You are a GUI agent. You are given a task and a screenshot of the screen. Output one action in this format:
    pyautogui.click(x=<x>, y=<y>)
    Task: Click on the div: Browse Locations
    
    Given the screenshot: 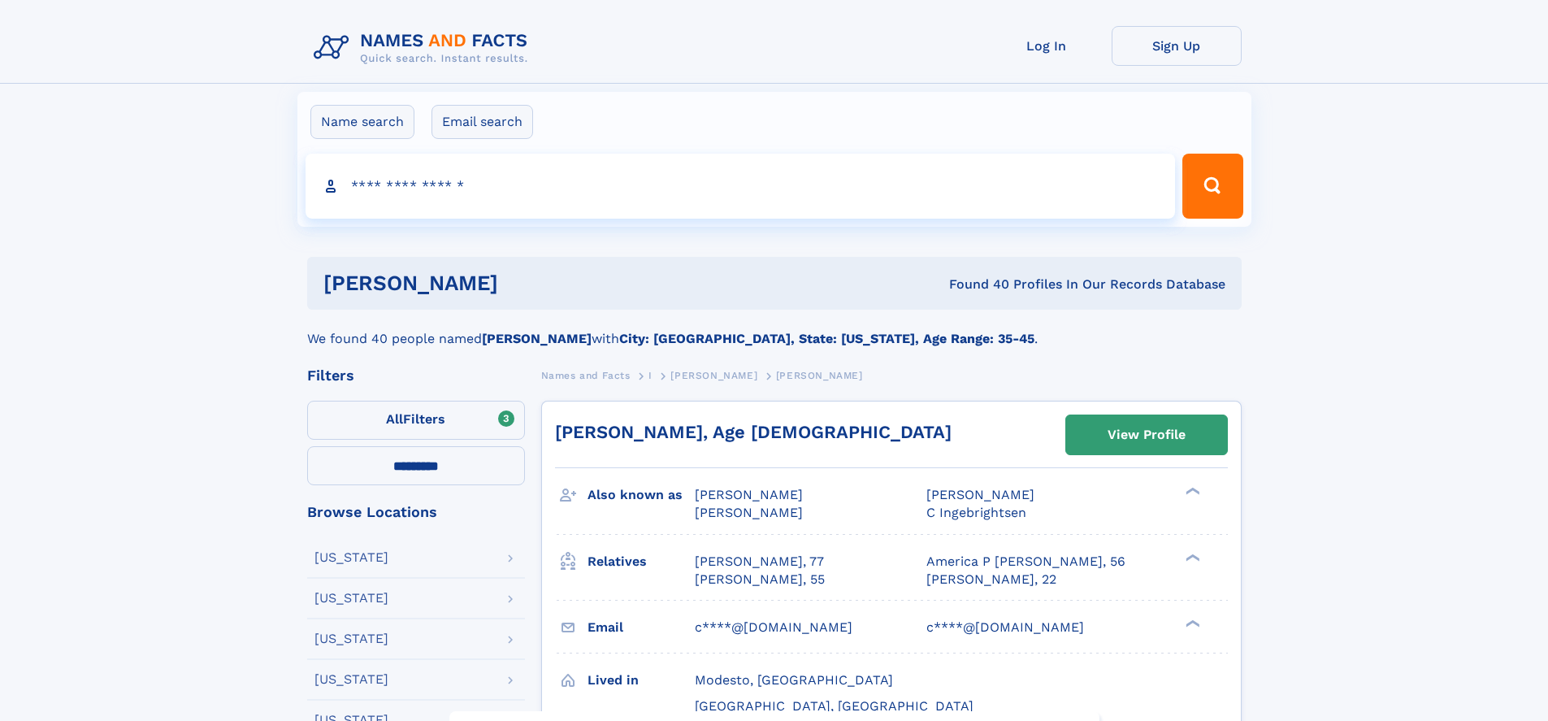 What is the action you would take?
    pyautogui.click(x=416, y=512)
    